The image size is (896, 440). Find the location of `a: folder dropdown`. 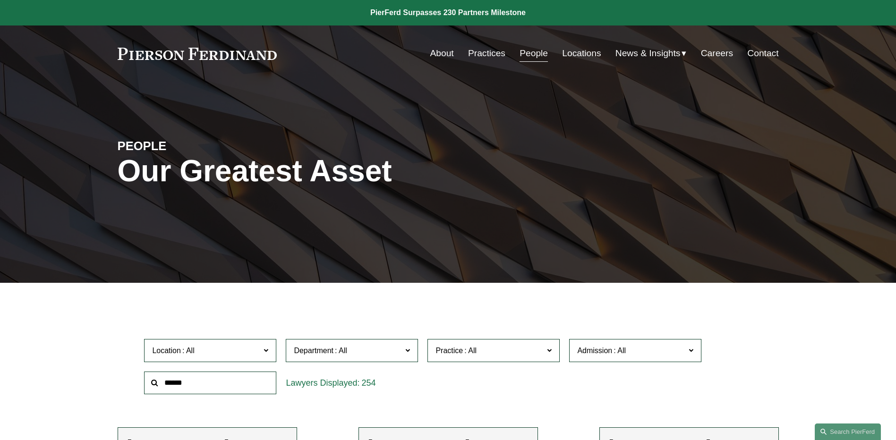

a: folder dropdown is located at coordinates (651, 53).